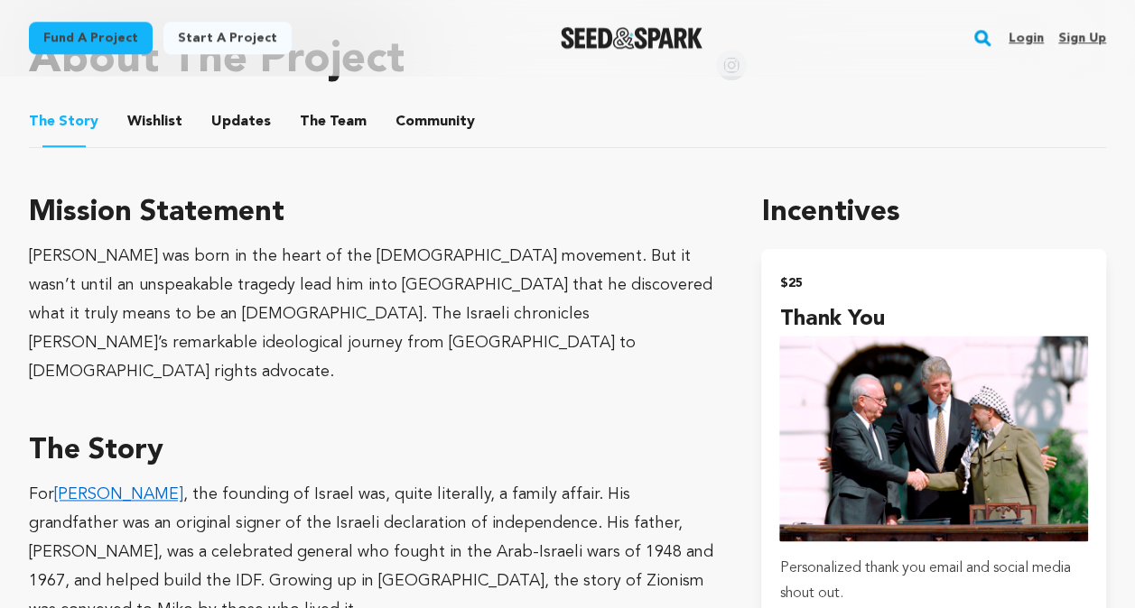  What do you see at coordinates (631, 38) in the screenshot?
I see `img: Seed&Spark Logo Dark Mode` at bounding box center [631, 38].